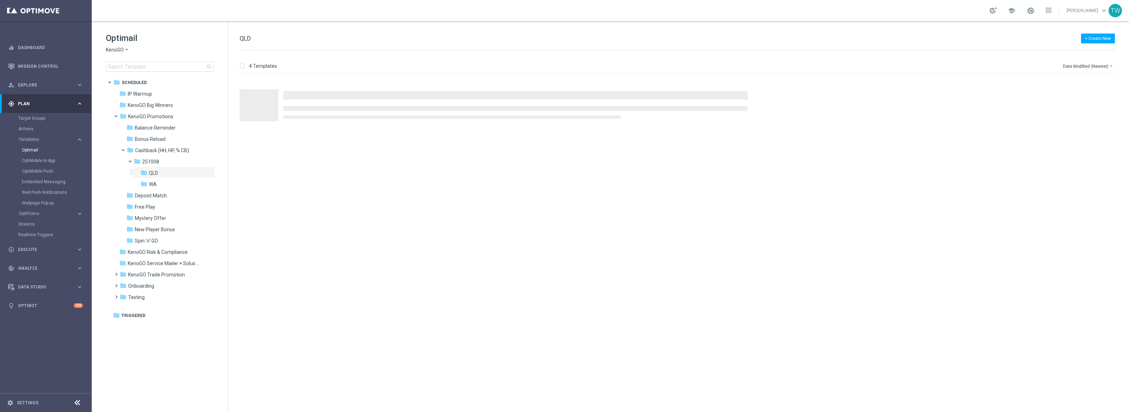  Describe the element at coordinates (46, 47) in the screenshot. I see `div: Dashboard` at that location.